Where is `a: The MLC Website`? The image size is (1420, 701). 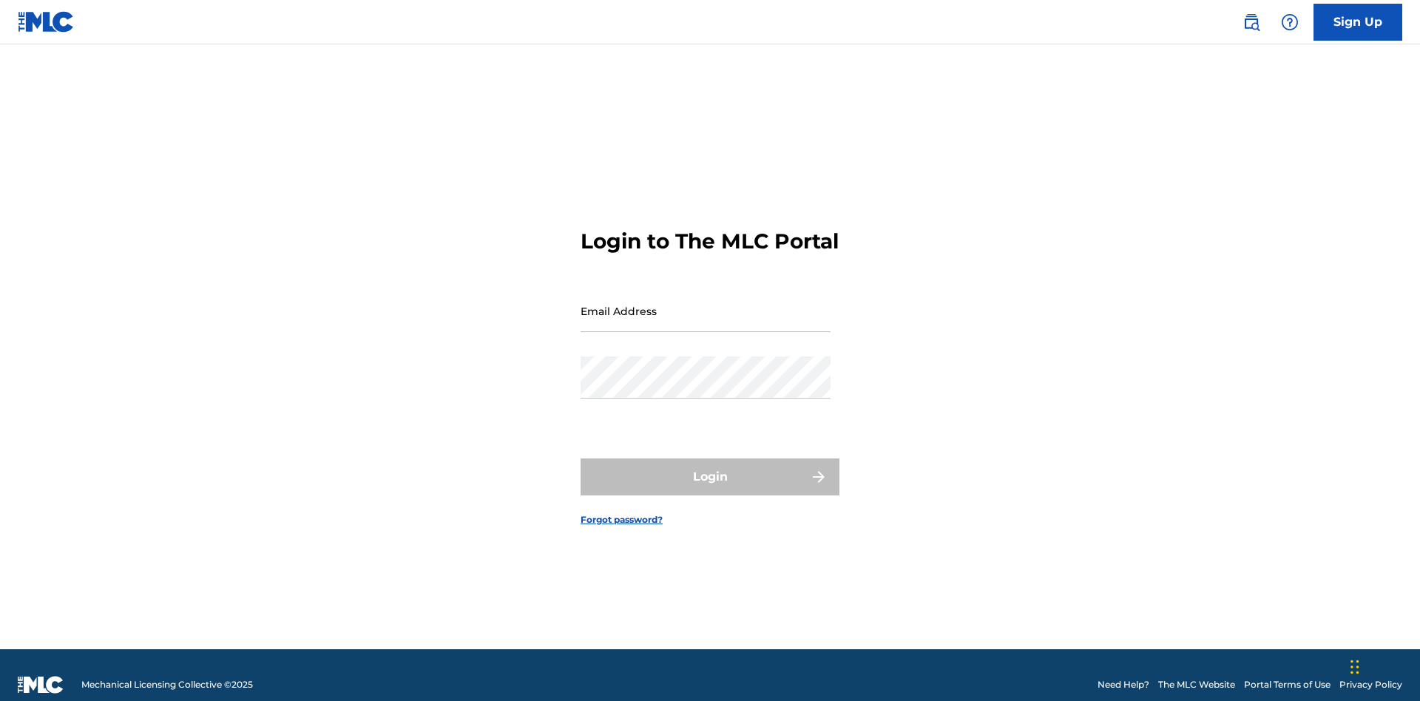
a: The MLC Website is located at coordinates (1196, 685).